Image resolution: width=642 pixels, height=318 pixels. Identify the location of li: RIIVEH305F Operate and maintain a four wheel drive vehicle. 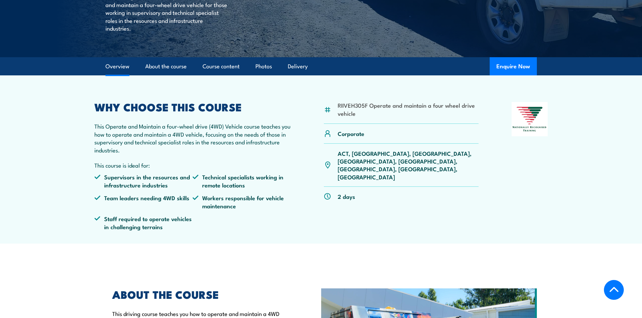
(408, 109).